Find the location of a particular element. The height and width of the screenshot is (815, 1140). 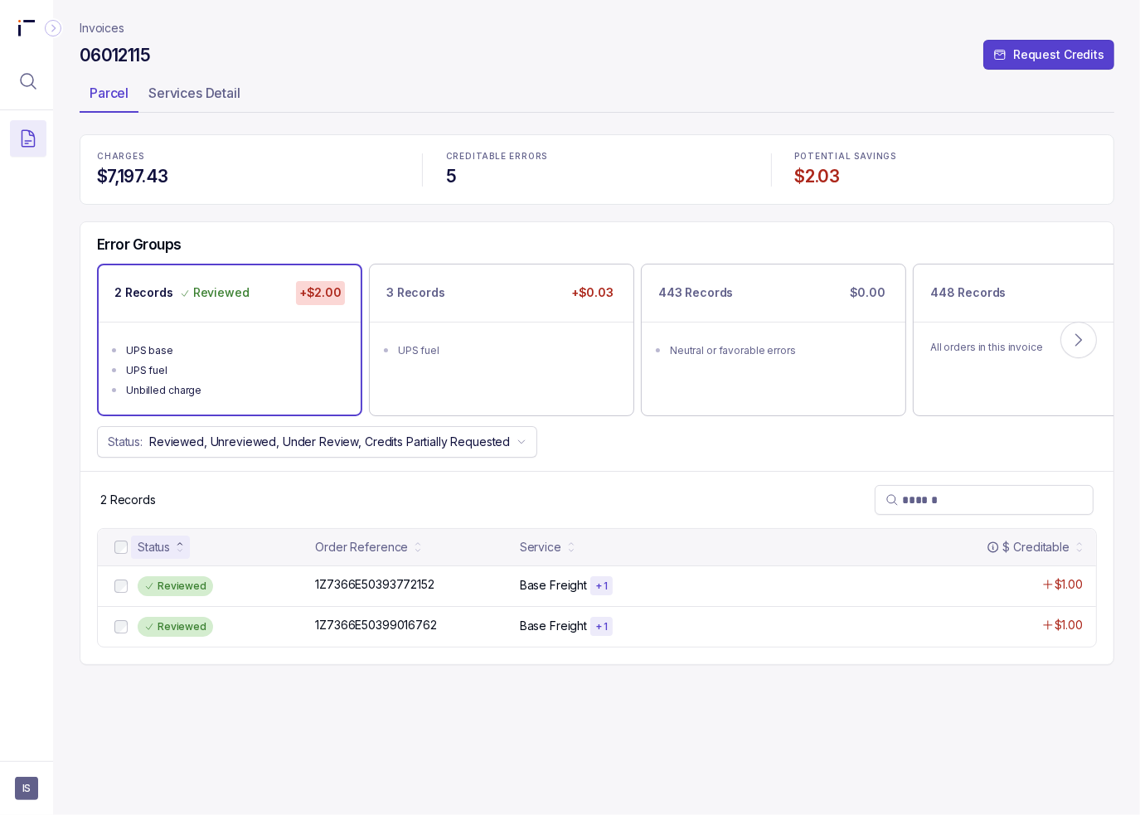

button: Menu Icon Button DocumentTextIcon is located at coordinates (28, 139).